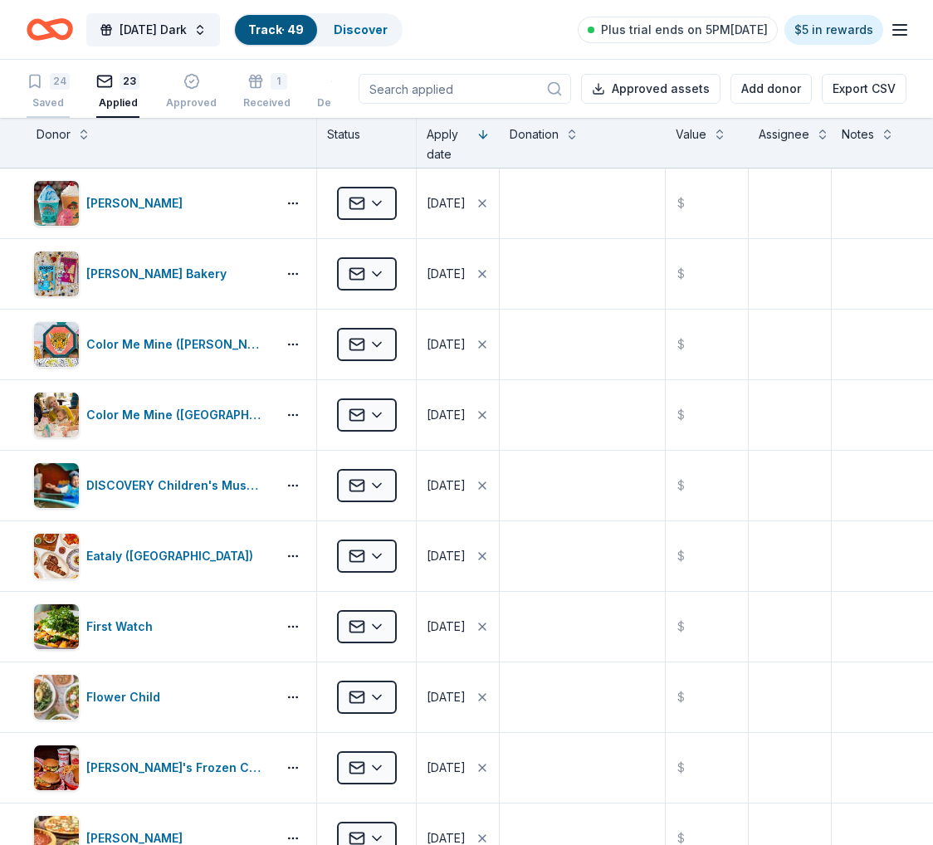 Image resolution: width=933 pixels, height=845 pixels. What do you see at coordinates (360, 29) in the screenshot?
I see `a: Discover` at bounding box center [360, 29].